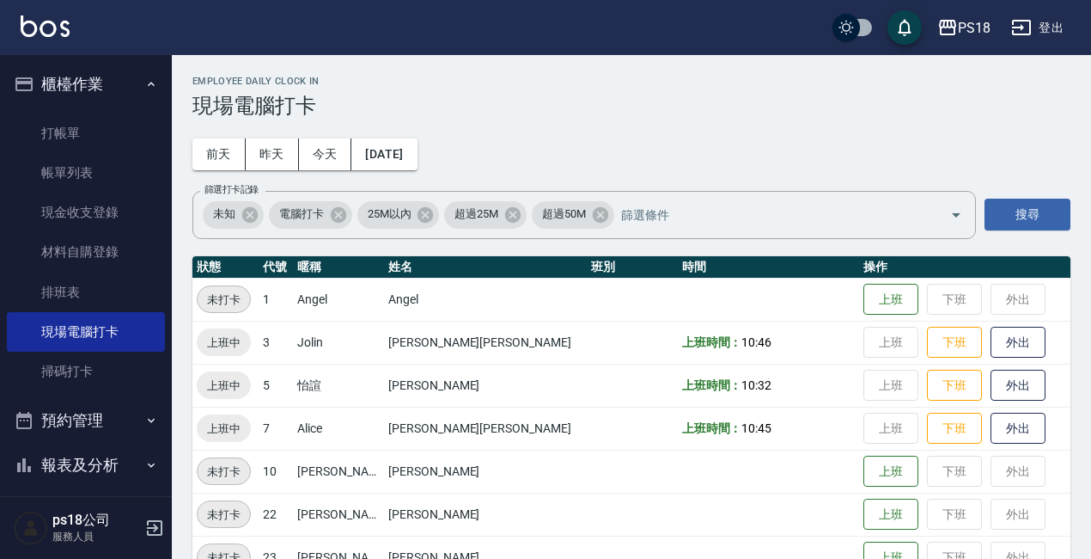 The height and width of the screenshot is (559, 1091). I want to click on span: 超過50M, so click(564, 214).